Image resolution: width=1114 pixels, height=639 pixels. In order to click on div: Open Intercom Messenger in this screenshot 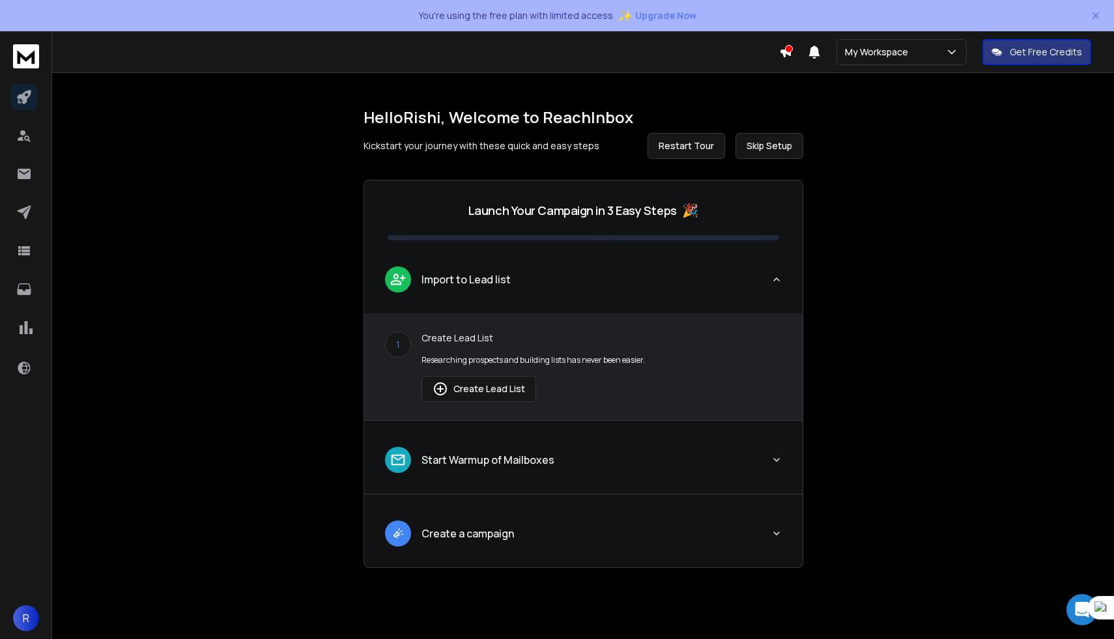, I will do `click(1082, 610)`.